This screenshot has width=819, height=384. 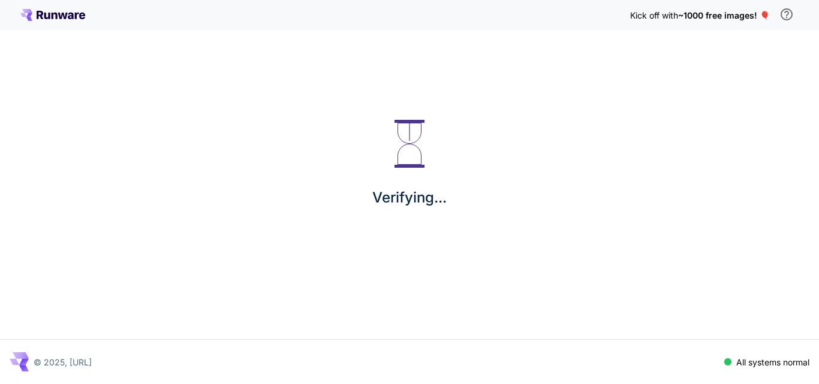 I want to click on p: Verifying..., so click(x=409, y=198).